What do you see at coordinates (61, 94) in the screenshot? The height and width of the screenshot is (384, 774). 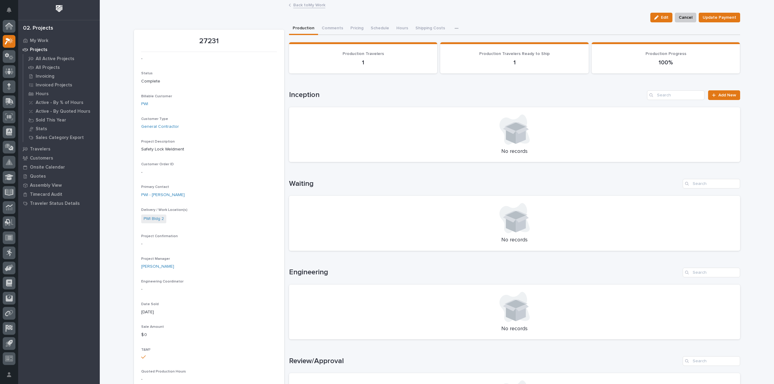 I see `a: Hours` at bounding box center [61, 94].